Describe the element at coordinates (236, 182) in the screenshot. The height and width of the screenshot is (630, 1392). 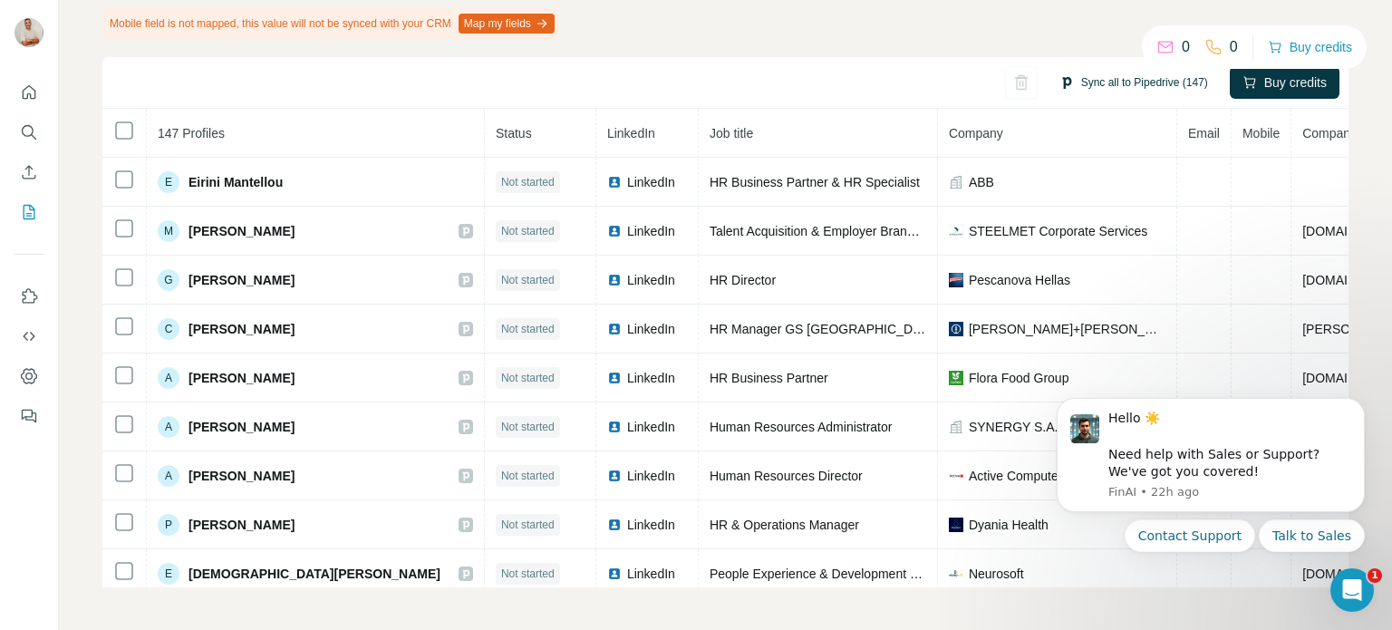
I see `span: Eirini Mantellou` at that location.